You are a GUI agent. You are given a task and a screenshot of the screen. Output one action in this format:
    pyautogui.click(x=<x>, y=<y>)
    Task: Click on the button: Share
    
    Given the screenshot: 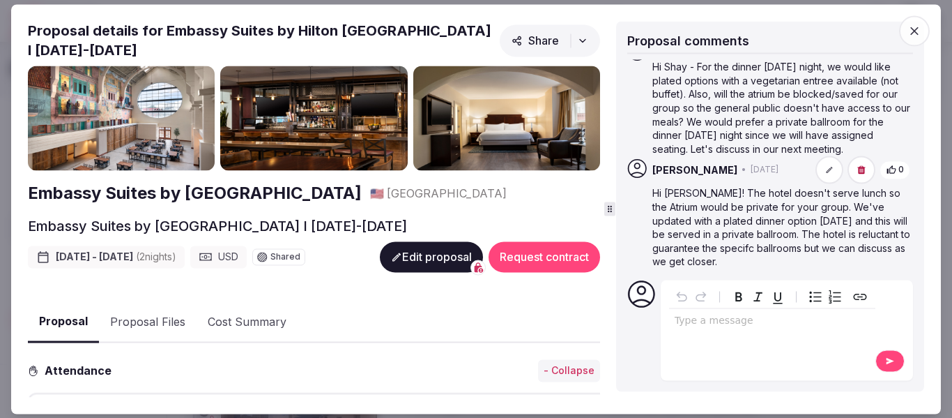 What is the action you would take?
    pyautogui.click(x=550, y=40)
    